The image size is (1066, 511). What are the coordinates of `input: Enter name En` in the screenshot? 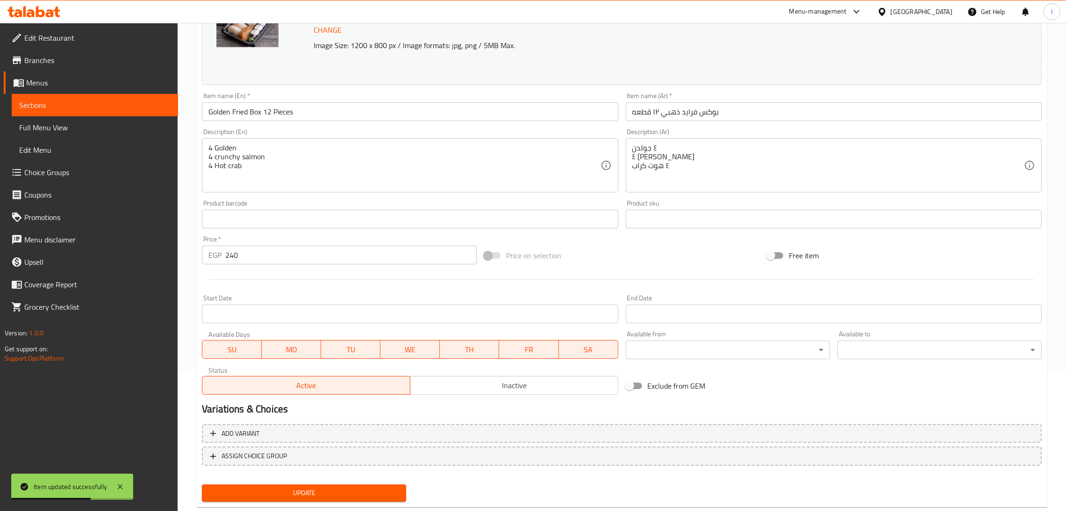 It's located at (410, 112).